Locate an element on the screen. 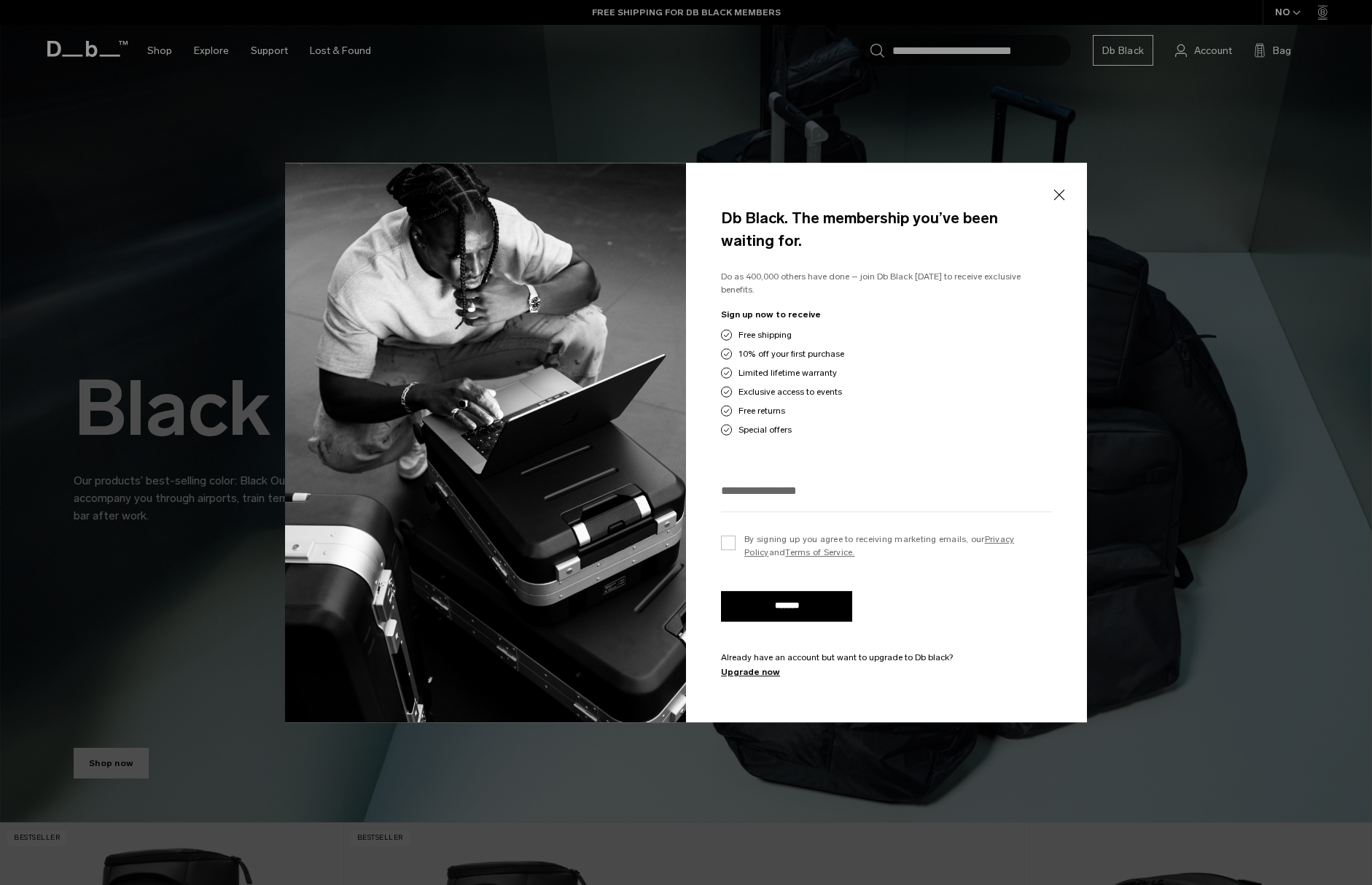 Image resolution: width=1372 pixels, height=885 pixels. a: Terms of Service. is located at coordinates (819, 552).